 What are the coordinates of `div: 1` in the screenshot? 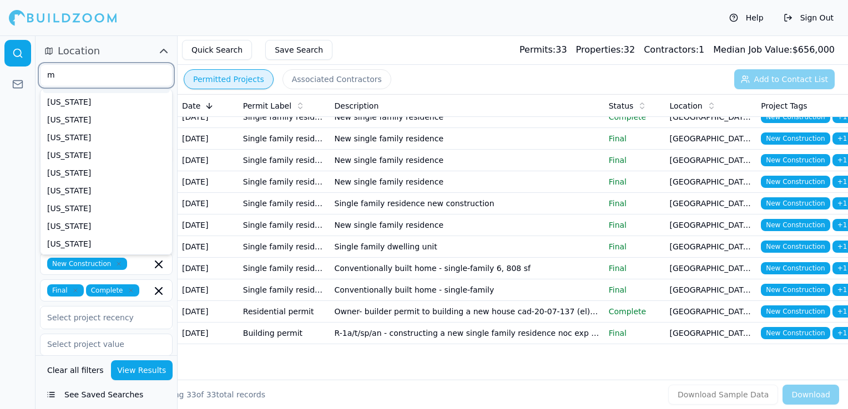 It's located at (673, 50).